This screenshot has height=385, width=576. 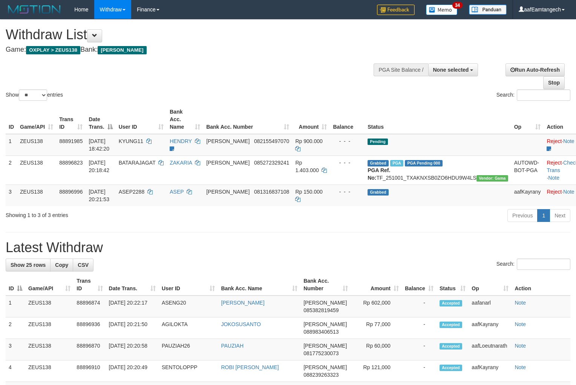 I want to click on span: PGA Pending, so click(x=424, y=163).